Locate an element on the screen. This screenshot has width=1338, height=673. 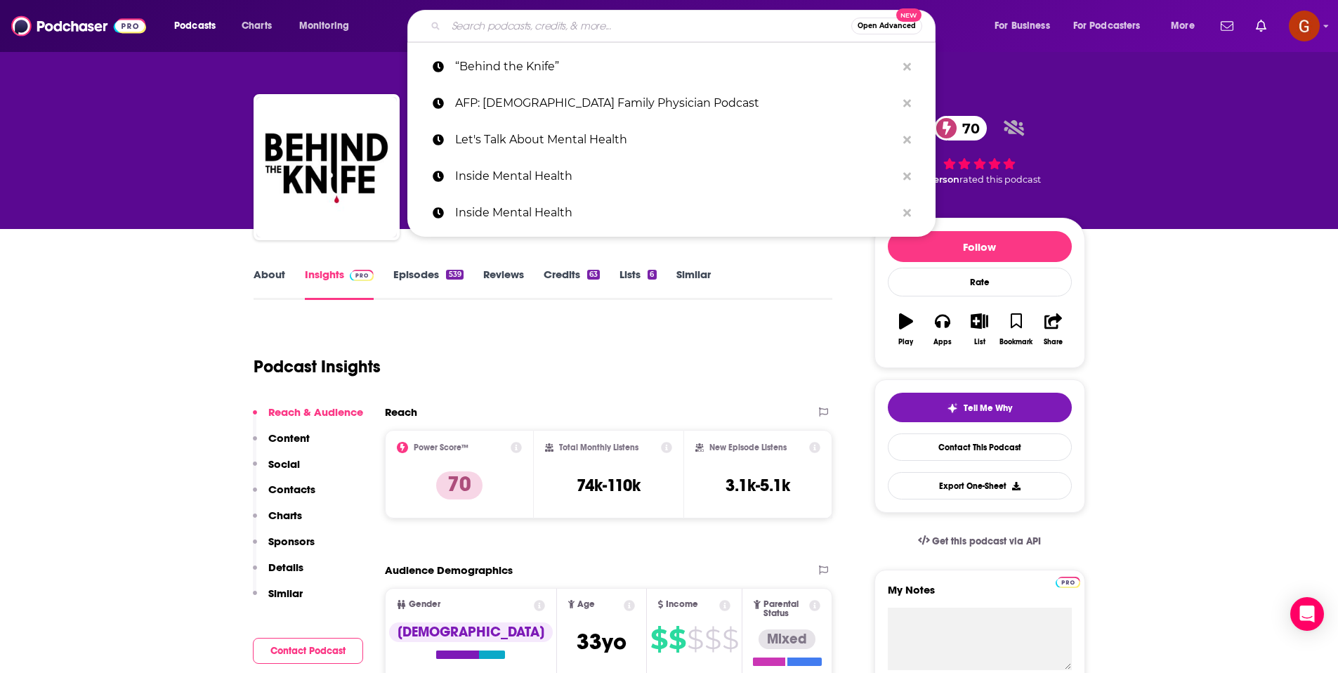
a: Credits63 is located at coordinates (572, 284).